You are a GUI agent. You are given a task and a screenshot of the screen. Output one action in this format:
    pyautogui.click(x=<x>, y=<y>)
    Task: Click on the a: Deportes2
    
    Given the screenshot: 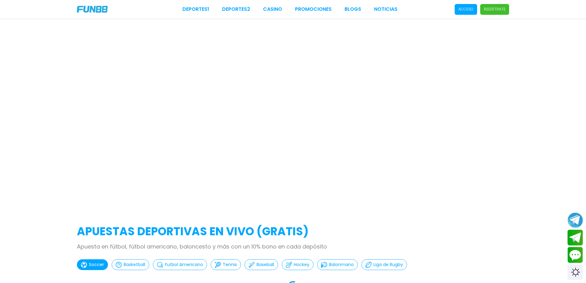 What is the action you would take?
    pyautogui.click(x=236, y=9)
    